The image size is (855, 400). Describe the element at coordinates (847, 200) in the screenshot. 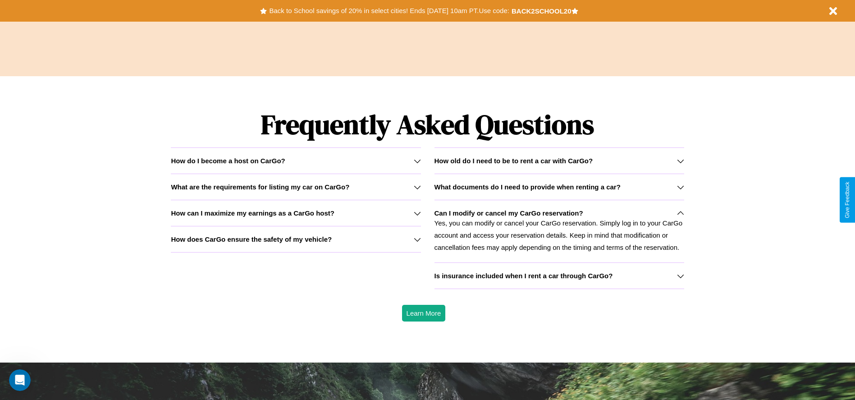

I see `div: Give Feedback` at that location.